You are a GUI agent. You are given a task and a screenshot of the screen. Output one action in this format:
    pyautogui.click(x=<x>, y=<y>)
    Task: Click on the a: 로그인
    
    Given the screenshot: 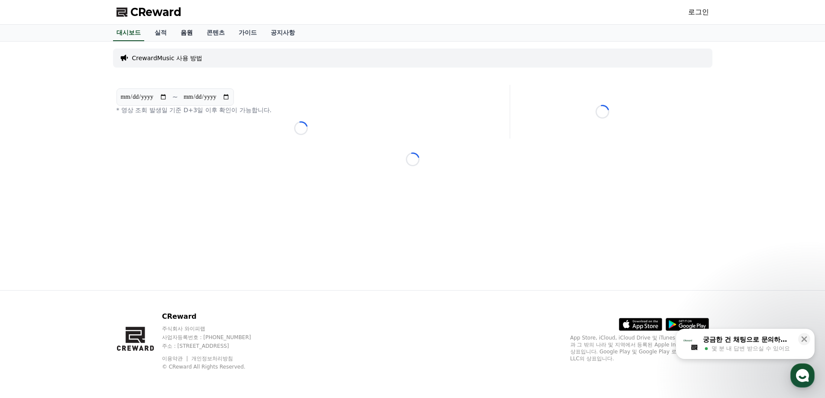 What is the action you would take?
    pyautogui.click(x=698, y=12)
    